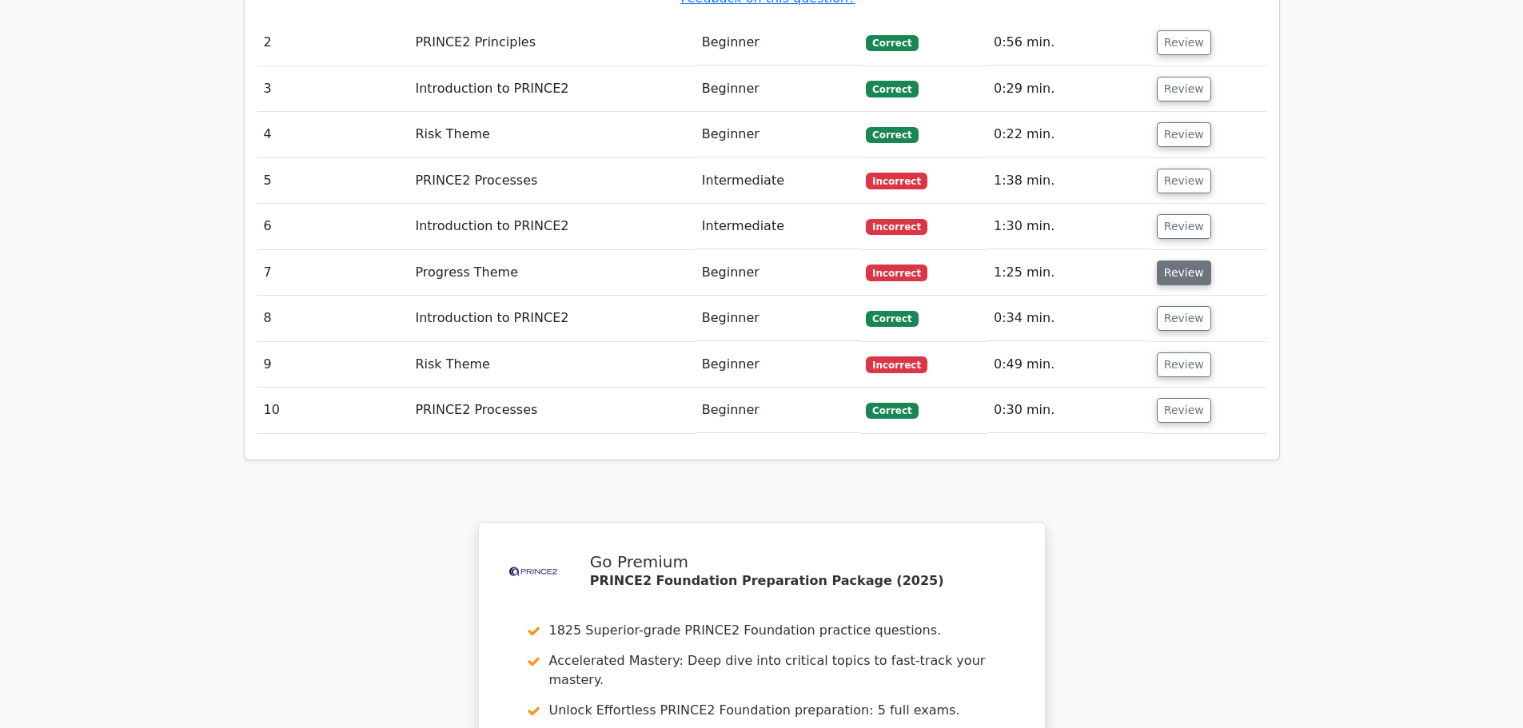  I want to click on td: 2, so click(333, 42).